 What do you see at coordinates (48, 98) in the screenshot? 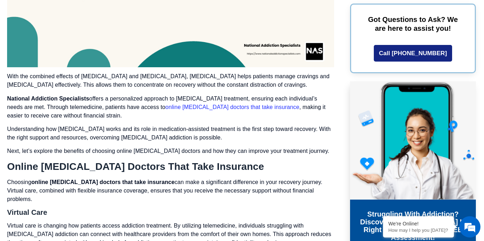
I see `strong: National Addiction Specialists` at bounding box center [48, 98].